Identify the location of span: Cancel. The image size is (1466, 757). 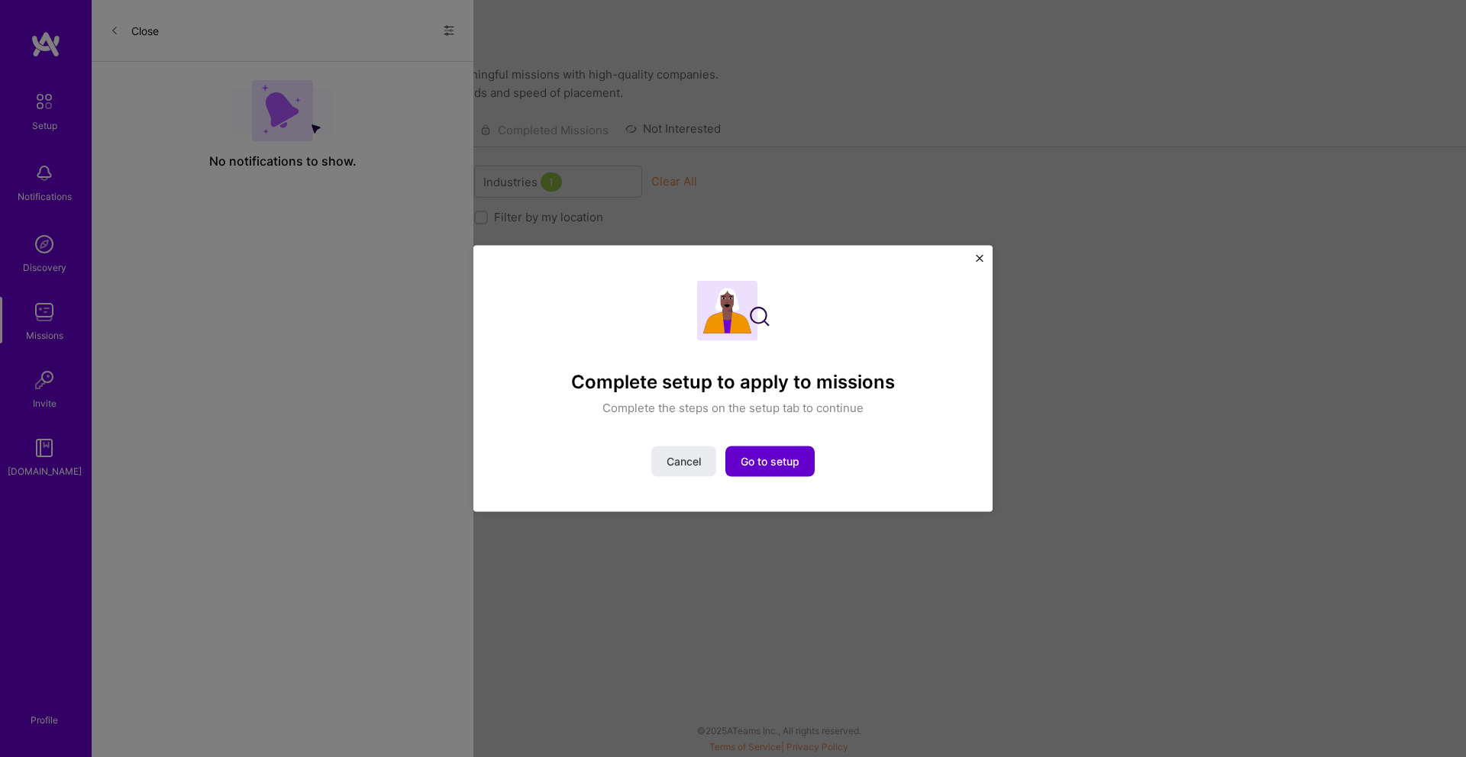
(683, 461).